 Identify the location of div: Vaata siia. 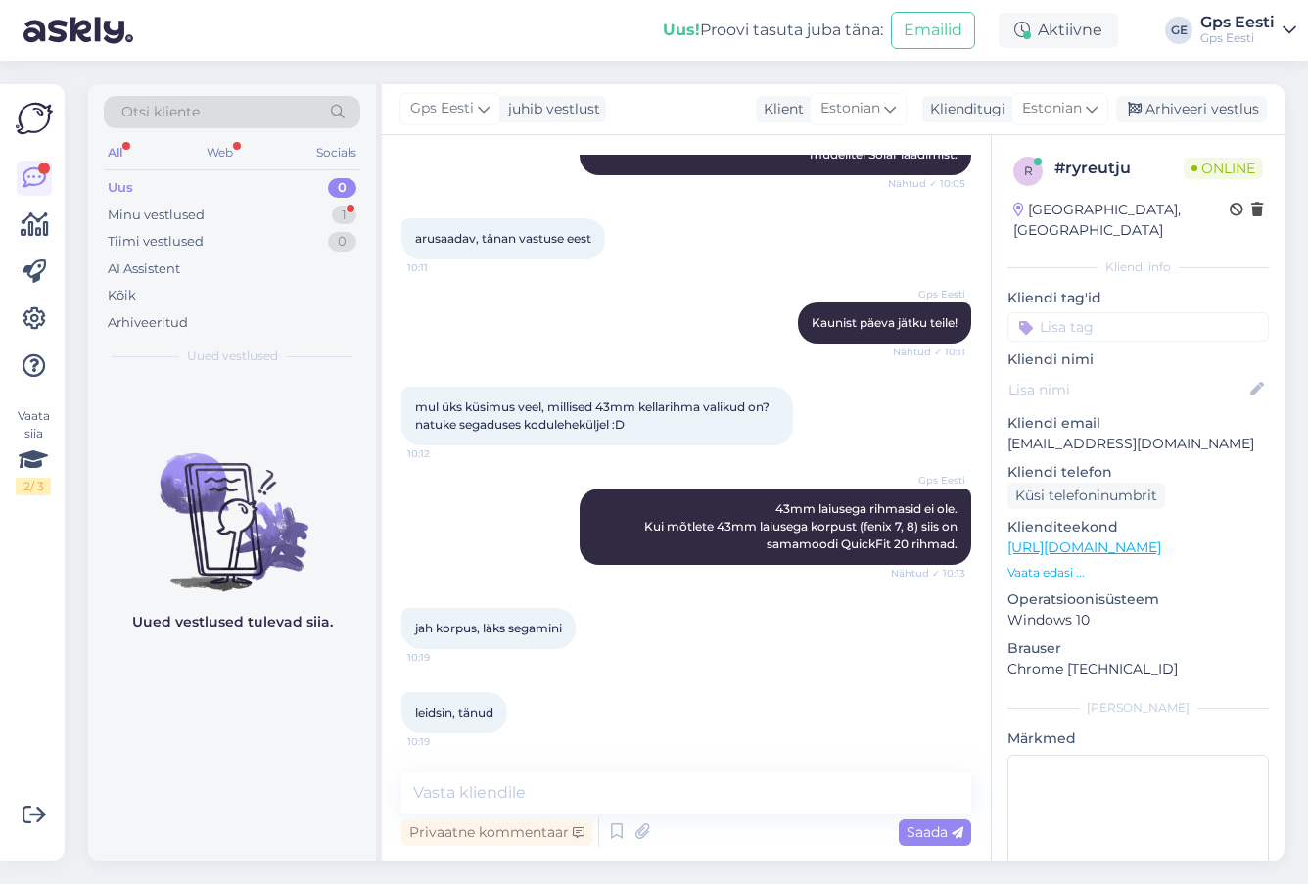
(33, 451).